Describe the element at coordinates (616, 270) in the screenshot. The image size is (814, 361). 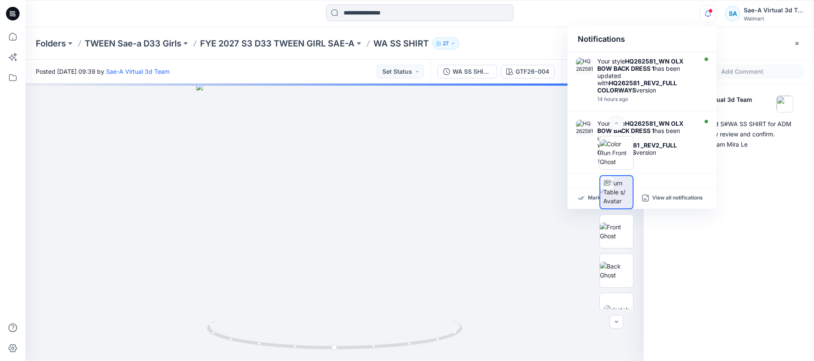
I see `img: Back Ghost` at that location.